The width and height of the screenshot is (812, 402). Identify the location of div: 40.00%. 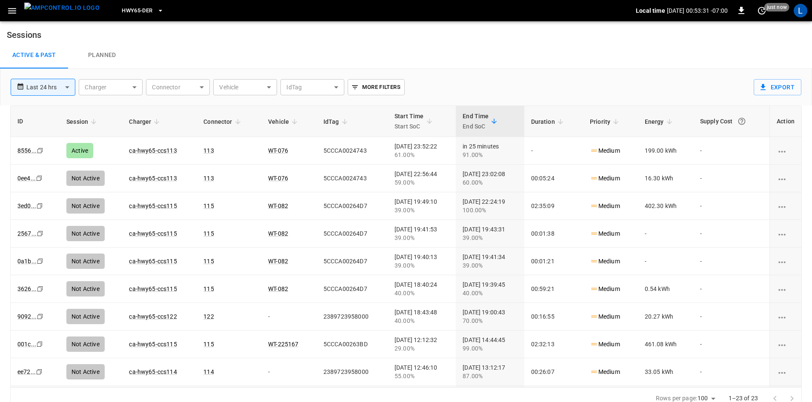
(490, 293).